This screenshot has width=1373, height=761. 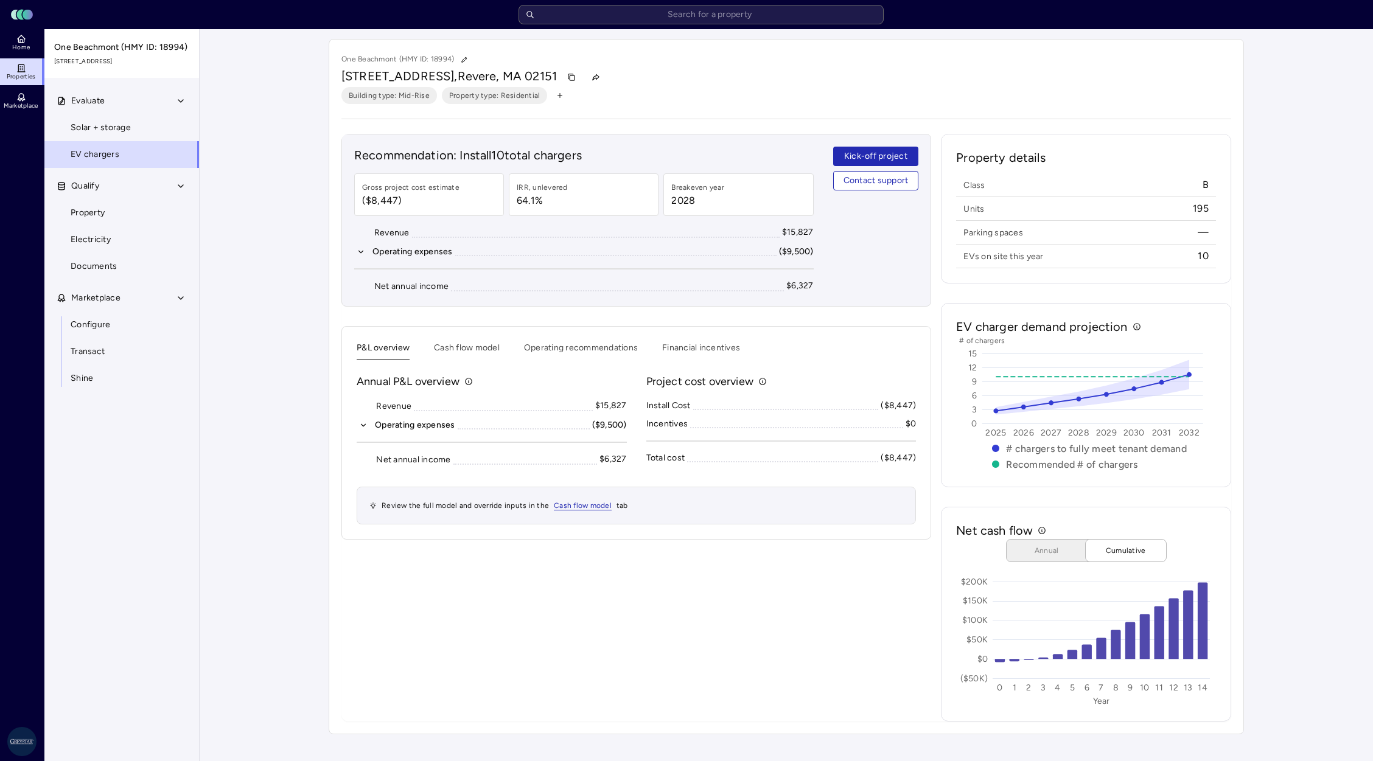 What do you see at coordinates (1201, 209) in the screenshot?
I see `span: 195` at bounding box center [1201, 209].